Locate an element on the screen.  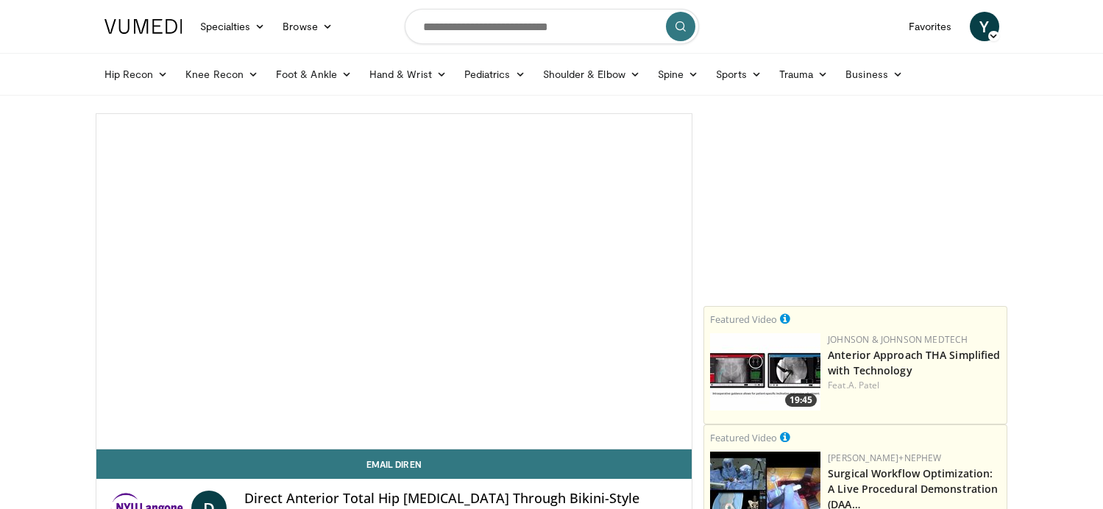
a: 19:45 is located at coordinates (765, 371).